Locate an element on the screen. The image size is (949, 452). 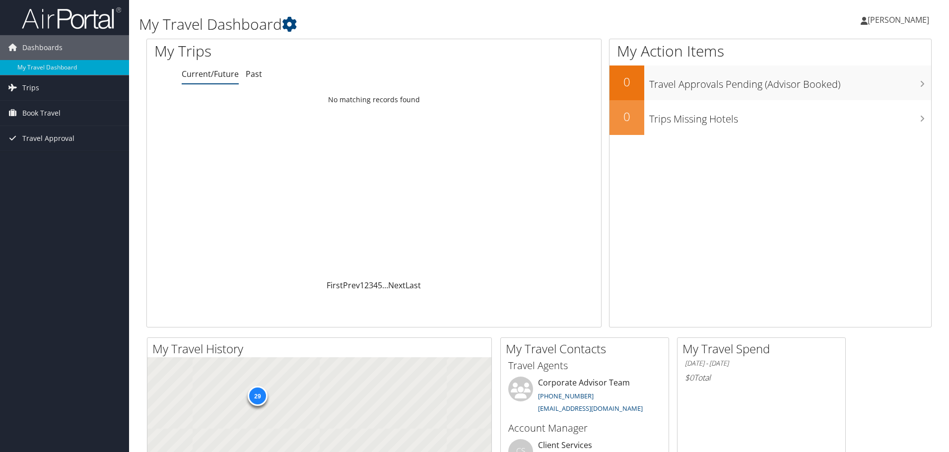
h3: Account Manager is located at coordinates (585, 428).